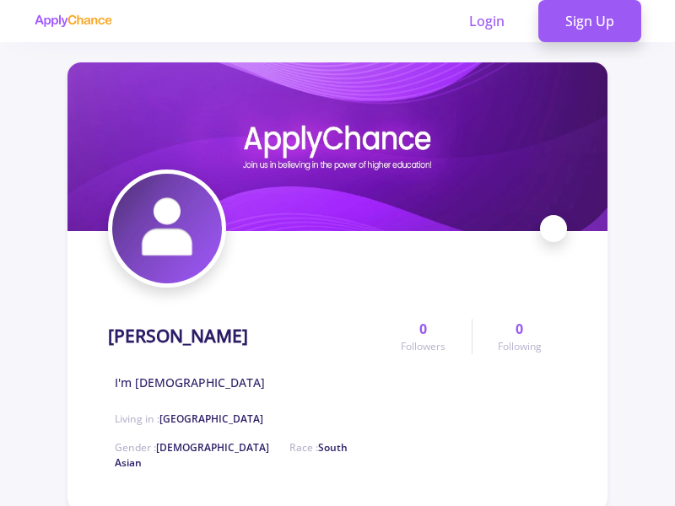 This screenshot has height=506, width=675. What do you see at coordinates (73, 21) in the screenshot?
I see `img: applychance logo text only` at bounding box center [73, 21].